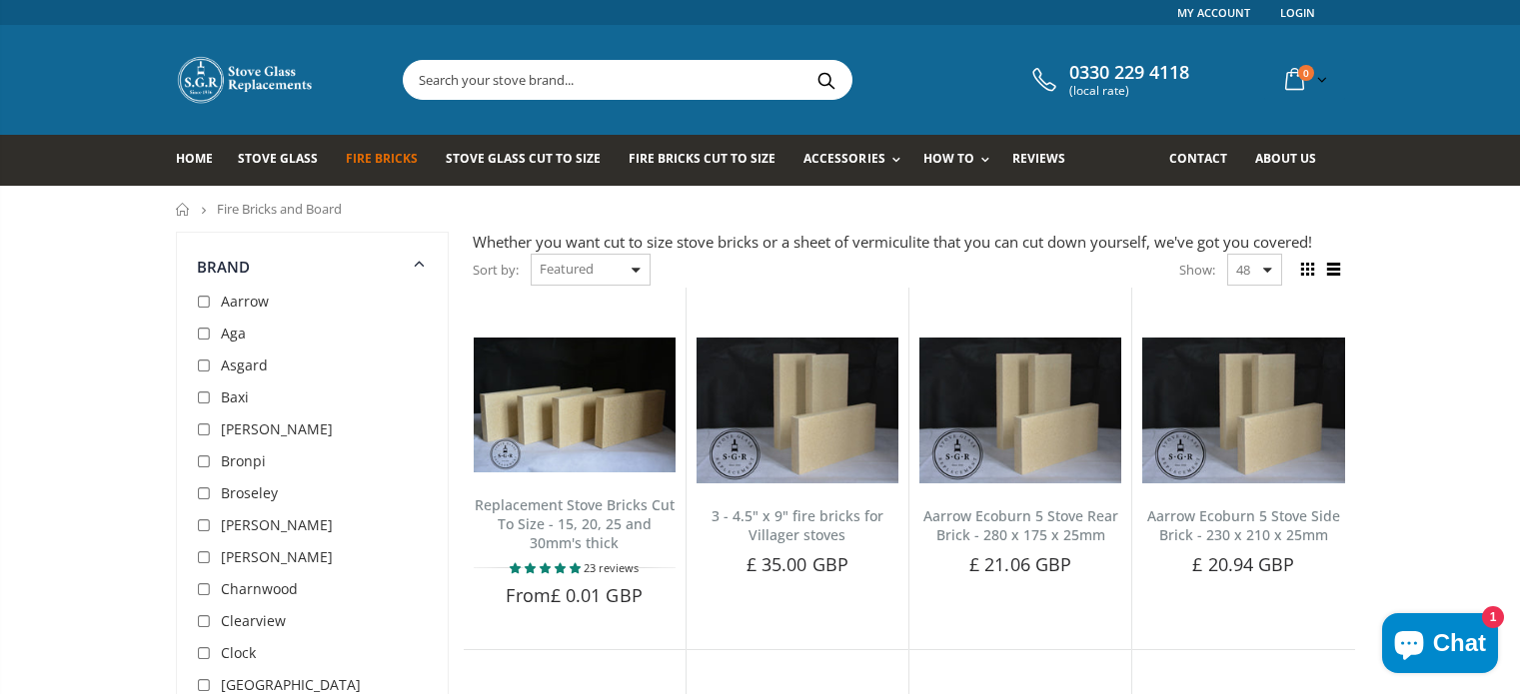 This screenshot has height=694, width=1520. Describe the element at coordinates (1205, 160) in the screenshot. I see `a: Contact` at that location.